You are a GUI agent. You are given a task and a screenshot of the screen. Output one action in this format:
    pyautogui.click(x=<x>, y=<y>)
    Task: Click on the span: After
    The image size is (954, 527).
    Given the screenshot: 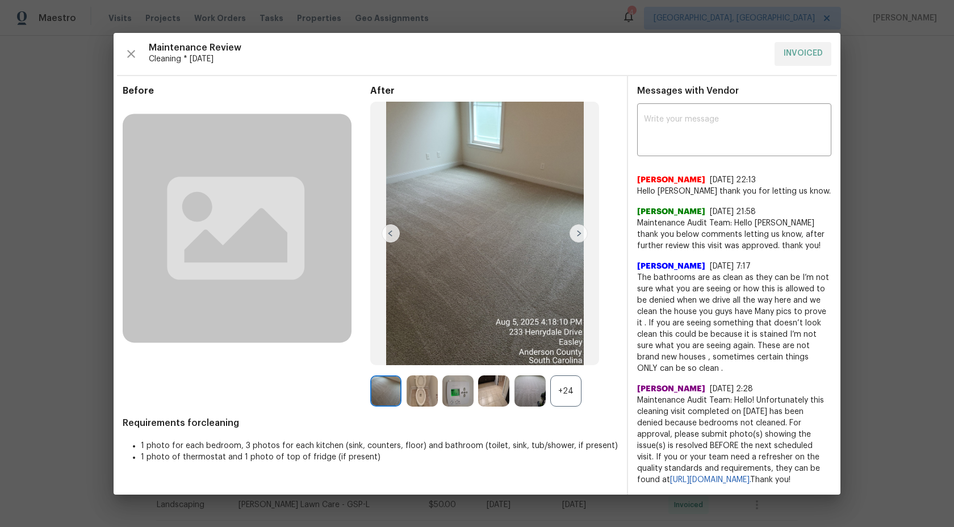 What is the action you would take?
    pyautogui.click(x=494, y=91)
    